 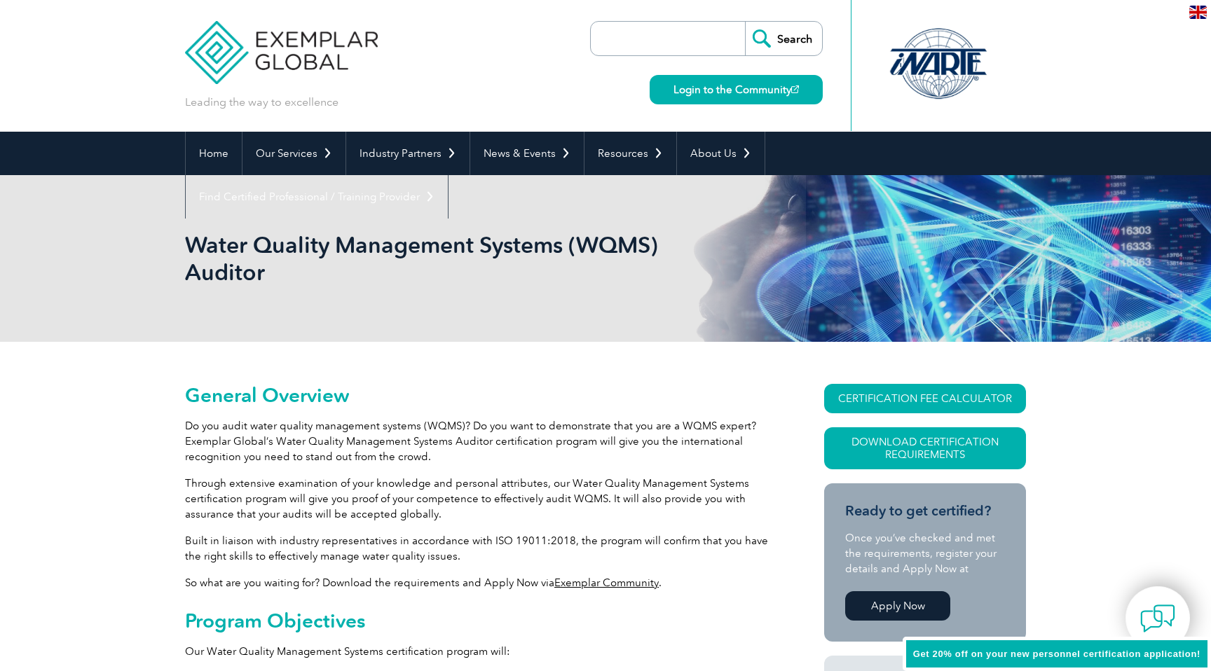 I want to click on a: CERTIFICATION FEE CALCULATOR, so click(x=925, y=399).